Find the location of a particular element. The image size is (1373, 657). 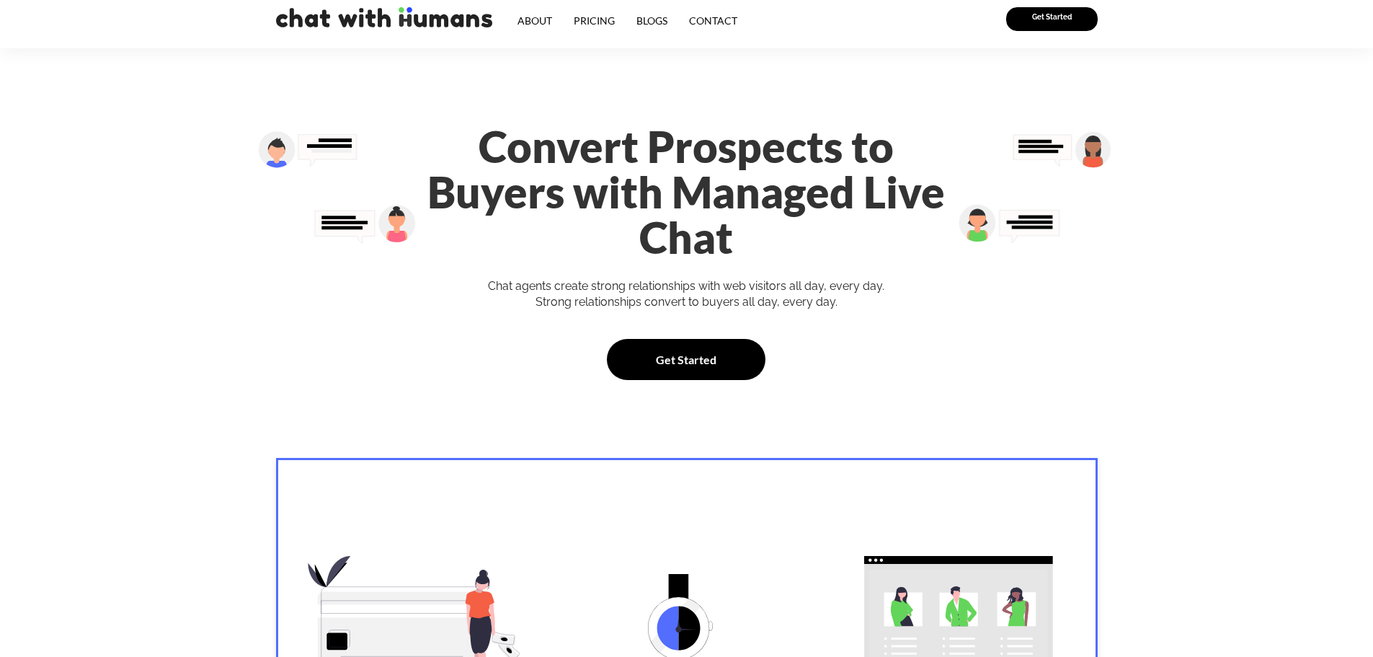

span: Get Started is located at coordinates (686, 359).